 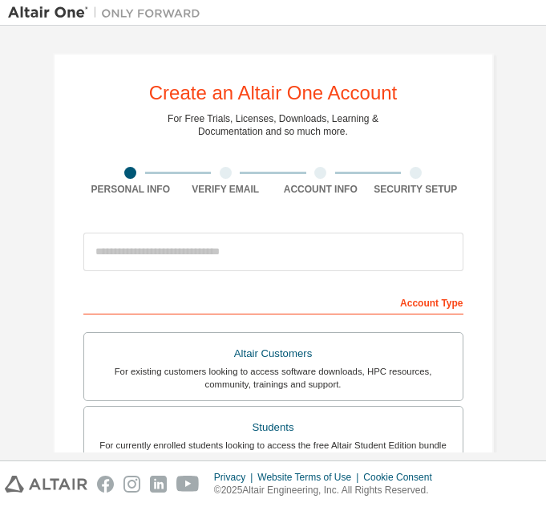 What do you see at coordinates (402, 477) in the screenshot?
I see `div: Cookie Consent` at bounding box center [402, 477].